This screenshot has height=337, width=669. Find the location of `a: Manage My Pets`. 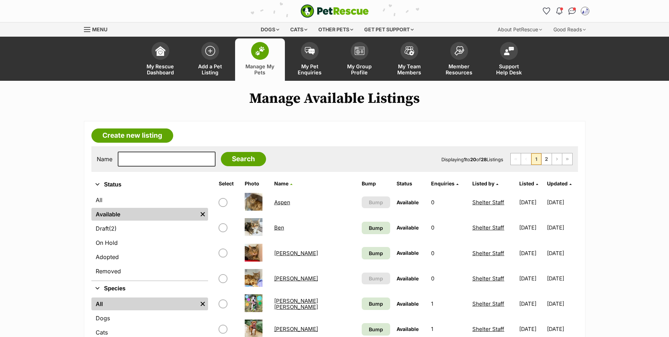

a: Manage My Pets is located at coordinates (260, 59).